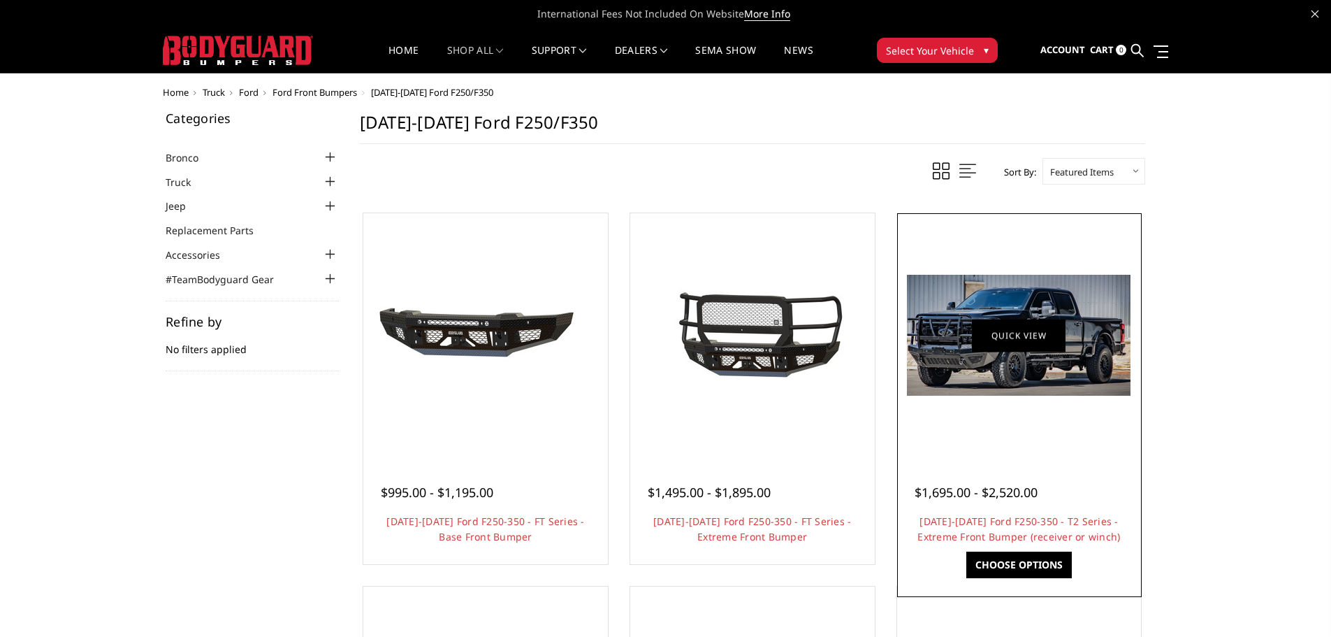 This screenshot has width=1331, height=637. I want to click on a: #TeamBodyguard Gear, so click(228, 279).